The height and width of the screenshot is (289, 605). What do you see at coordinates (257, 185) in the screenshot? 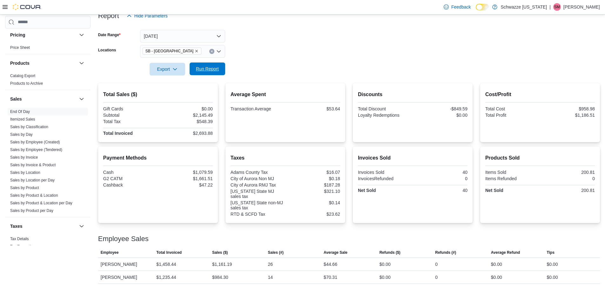
I see `div: City of Aurora RMJ Tax` at bounding box center [257, 185].